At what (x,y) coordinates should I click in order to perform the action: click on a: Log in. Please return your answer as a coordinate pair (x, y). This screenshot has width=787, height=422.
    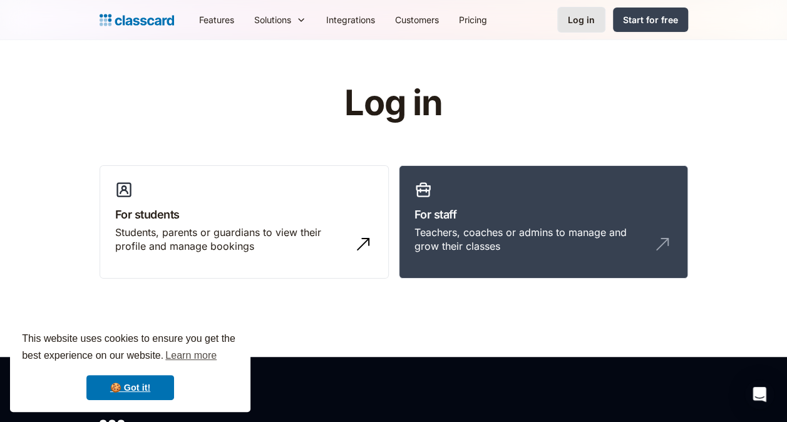
    Looking at the image, I should click on (581, 19).